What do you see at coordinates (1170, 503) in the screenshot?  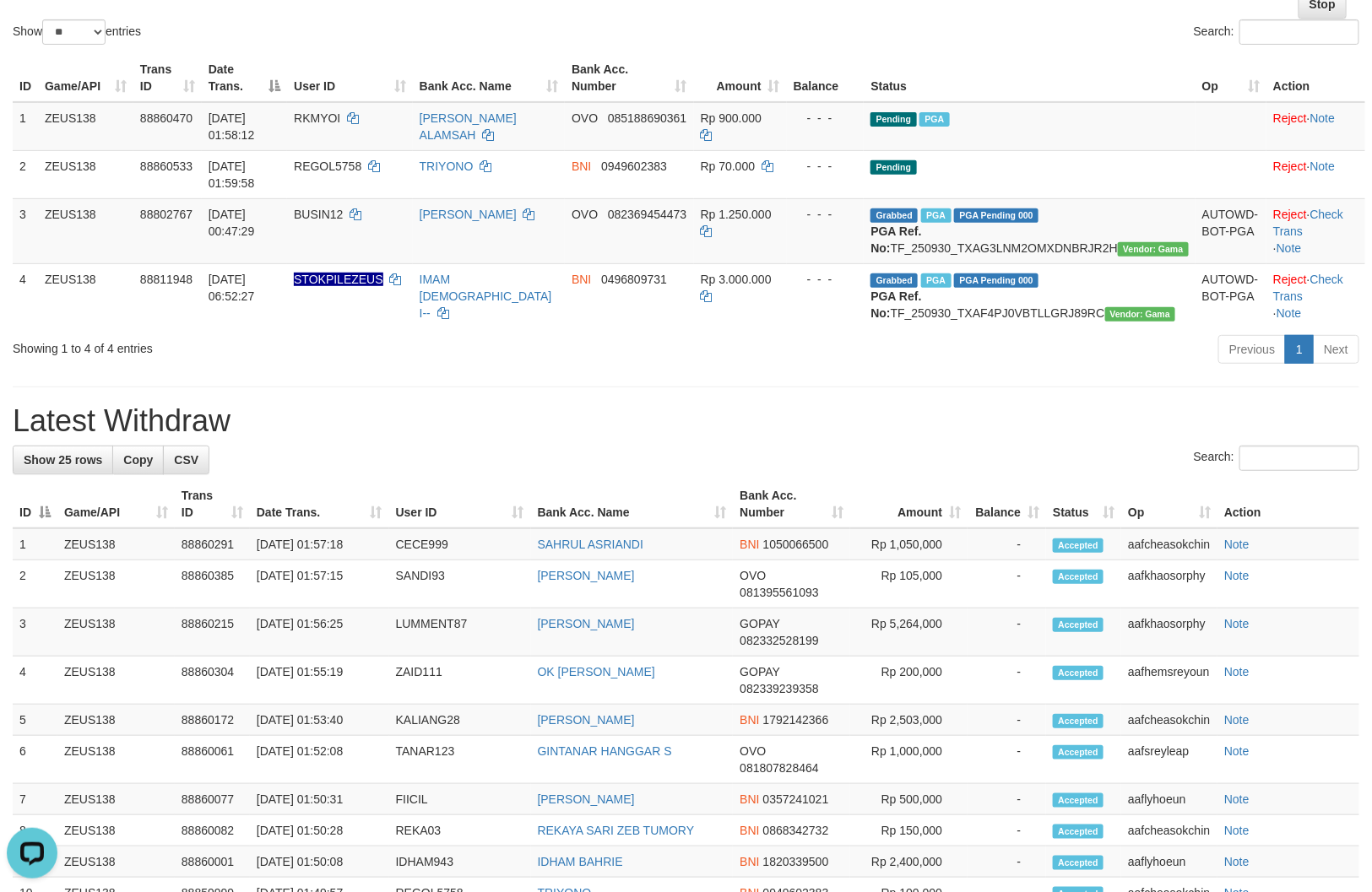 I see `th: Op: activate to sort column ascending` at bounding box center [1170, 503].